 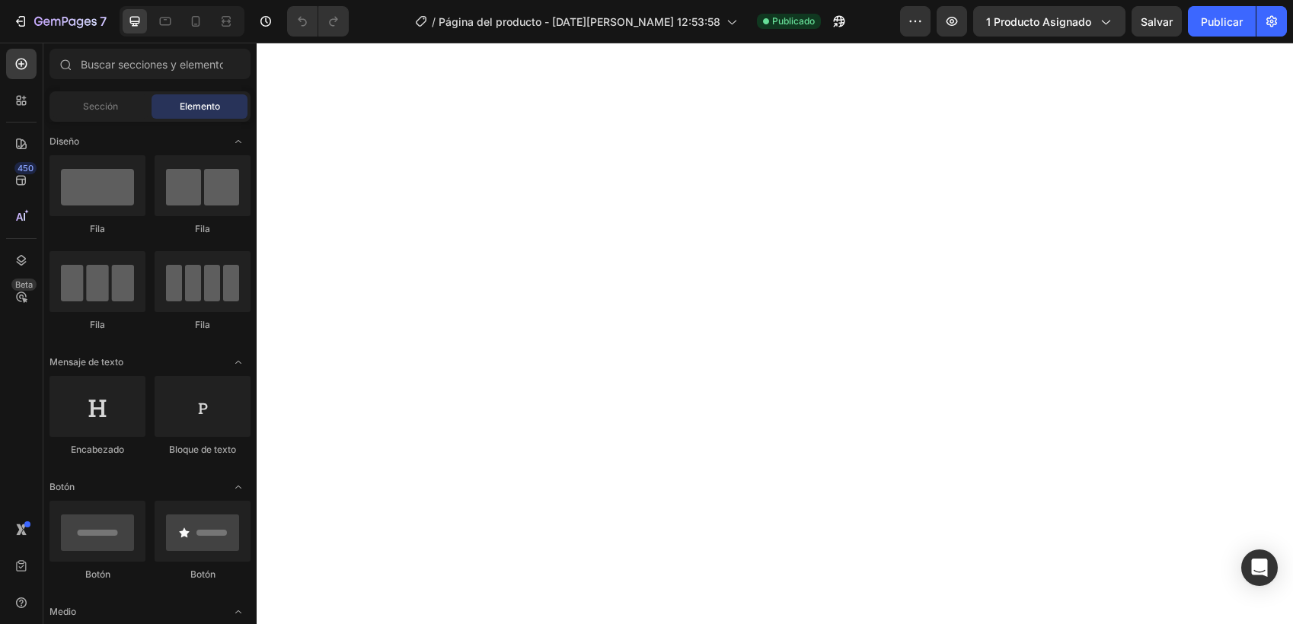 What do you see at coordinates (25, 168) in the screenshot?
I see `div: 450` at bounding box center [25, 168].